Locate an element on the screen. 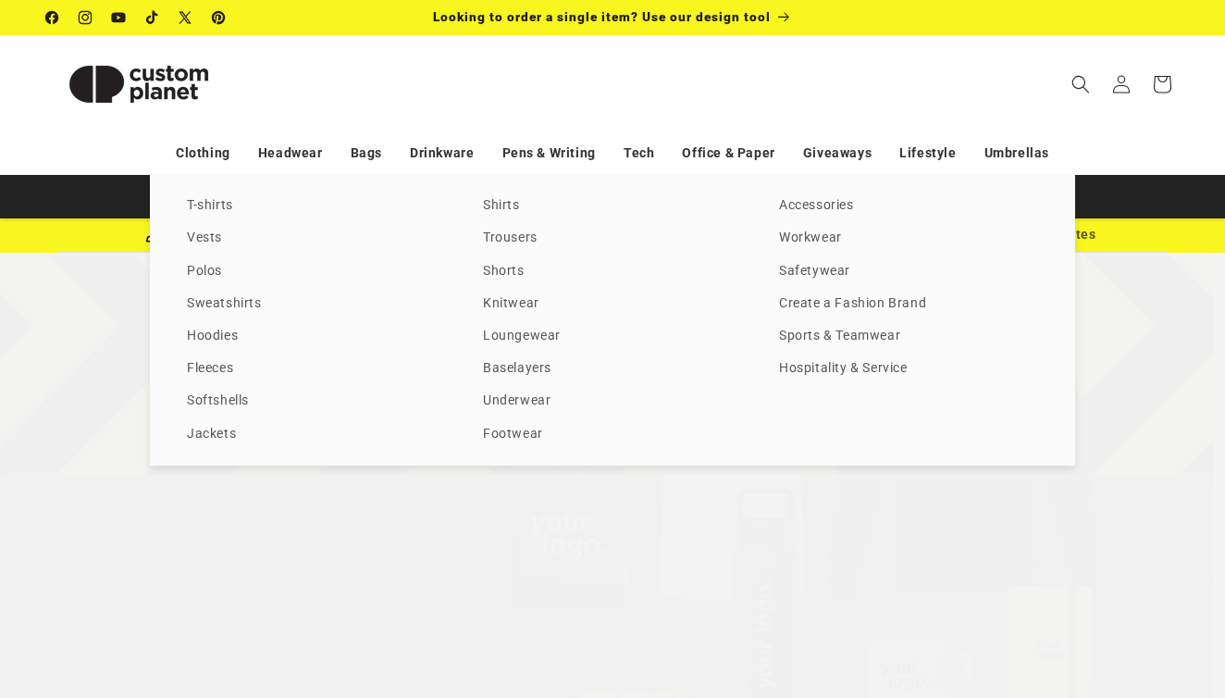  a: Headwear is located at coordinates (291, 153).